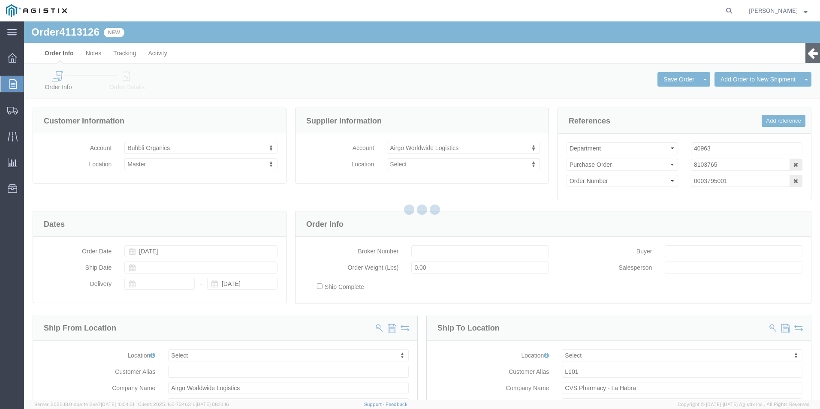  What do you see at coordinates (184, 405) in the screenshot?
I see `span: Client: 2025.18.0-7346316` at bounding box center [184, 405].